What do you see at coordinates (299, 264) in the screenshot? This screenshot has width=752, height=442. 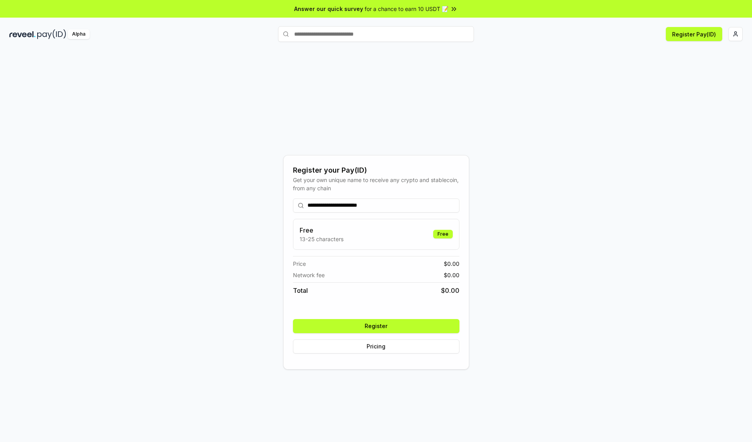 I see `span: Price` at bounding box center [299, 264].